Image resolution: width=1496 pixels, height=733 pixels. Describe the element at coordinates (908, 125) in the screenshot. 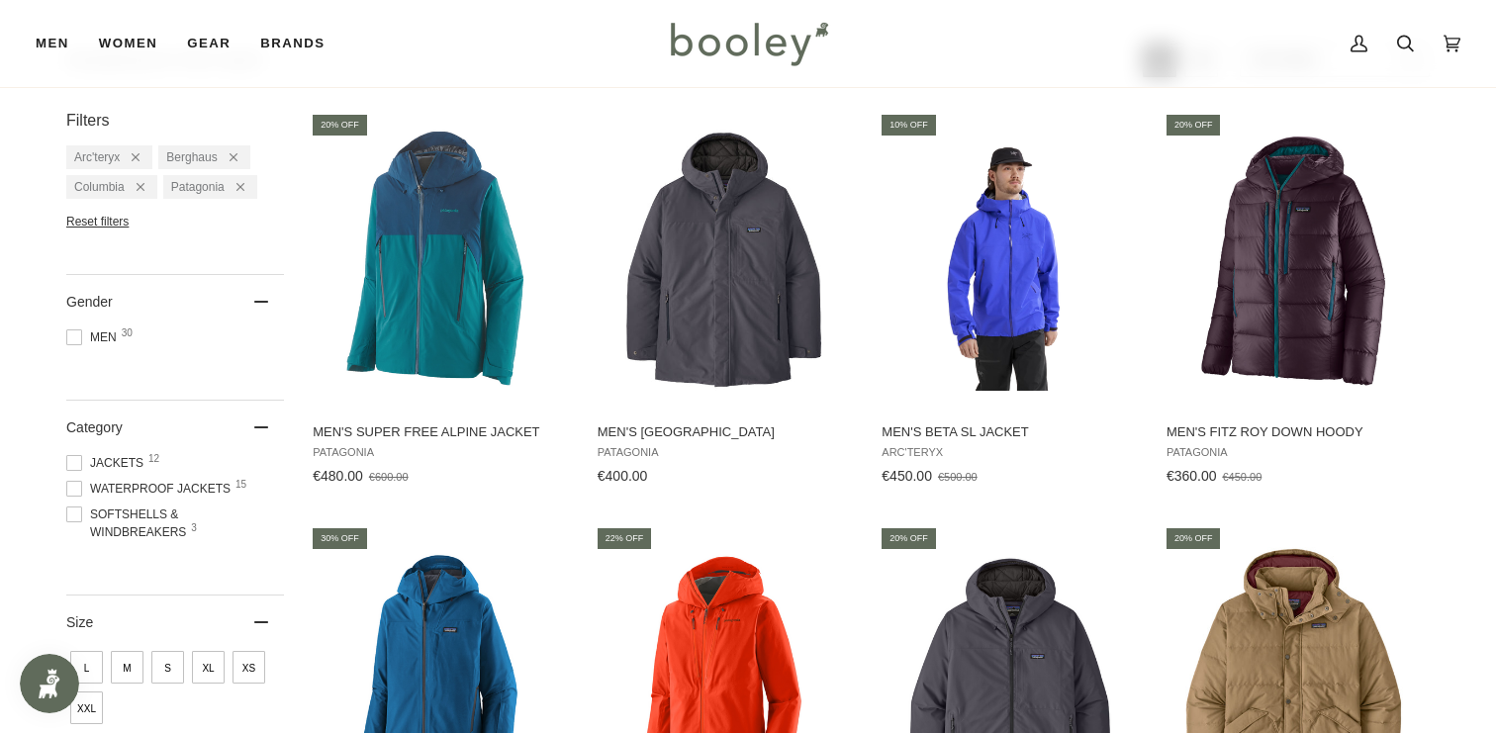

I see `div: 10% off` at that location.